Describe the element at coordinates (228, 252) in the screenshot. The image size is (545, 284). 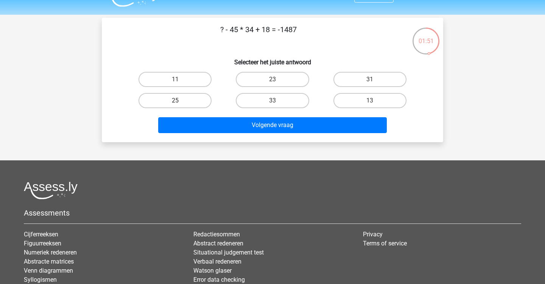
I see `a: Situational judgement test` at that location.